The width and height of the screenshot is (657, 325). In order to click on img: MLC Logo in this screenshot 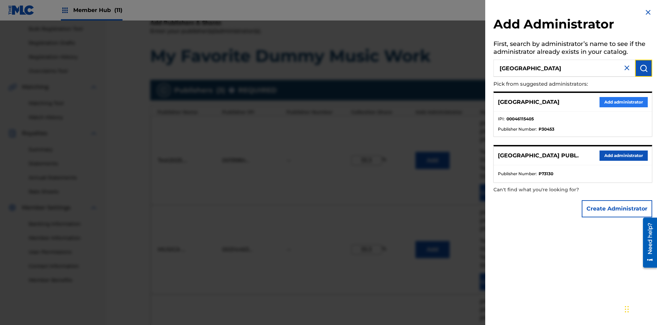, I will do `click(21, 10)`.